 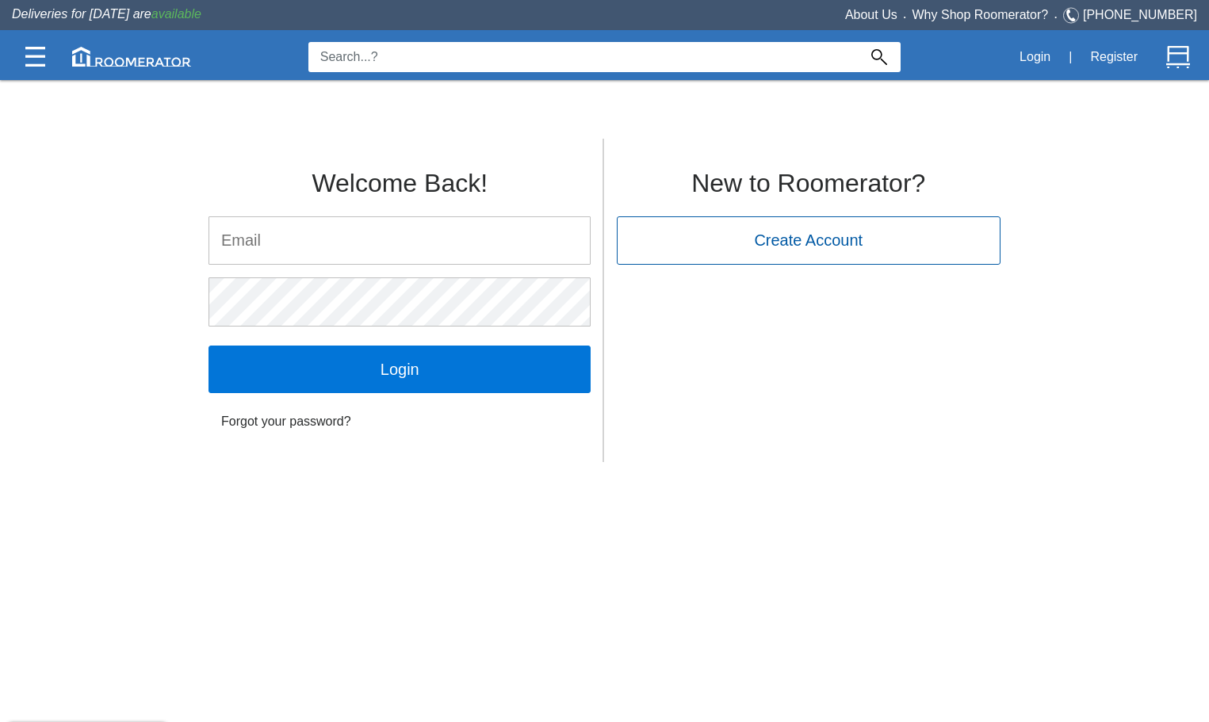 What do you see at coordinates (879, 57) in the screenshot?
I see `img: Search_Icon.svg` at bounding box center [879, 57].